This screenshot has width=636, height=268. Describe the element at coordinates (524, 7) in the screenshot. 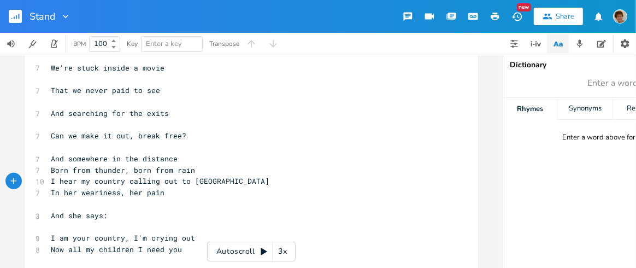

I see `div: New` at that location.